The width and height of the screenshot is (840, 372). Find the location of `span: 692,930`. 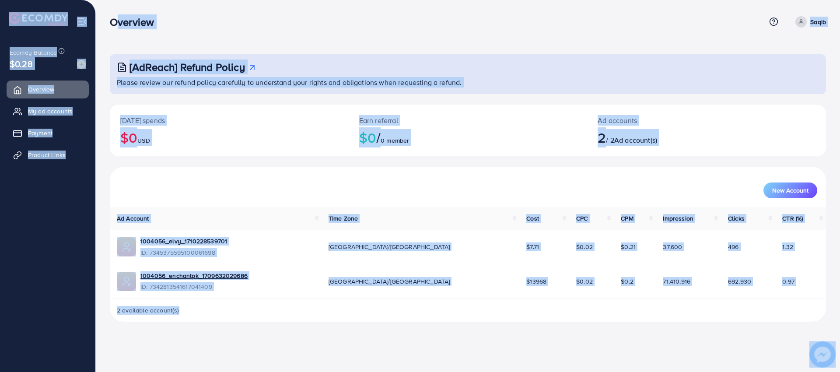

span: 692,930 is located at coordinates (739, 281).